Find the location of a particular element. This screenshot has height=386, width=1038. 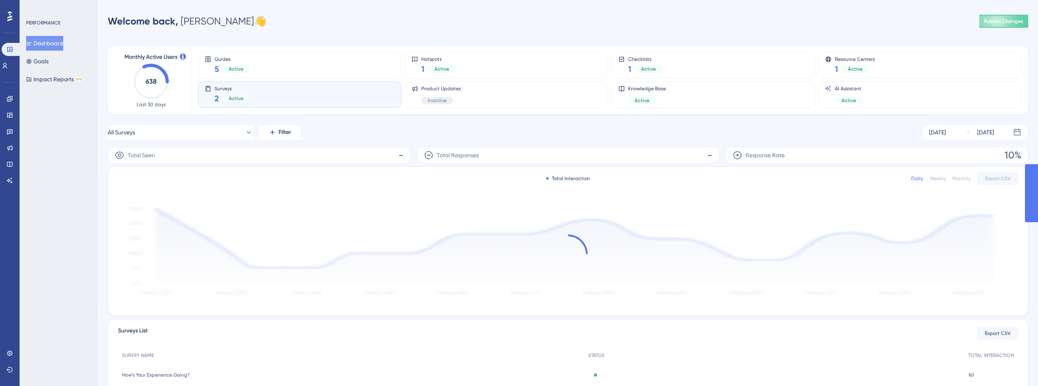

span: How’s Your Experience Going? is located at coordinates (156, 375).